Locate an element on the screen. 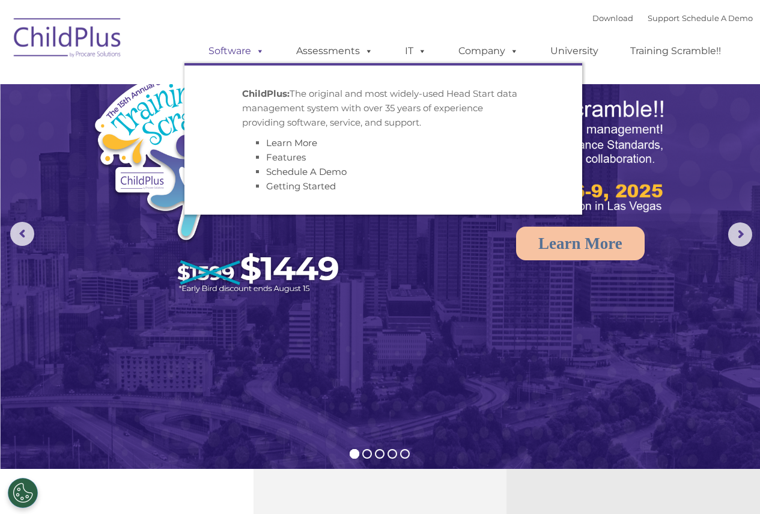 This screenshot has height=514, width=760. a: Download is located at coordinates (613, 18).